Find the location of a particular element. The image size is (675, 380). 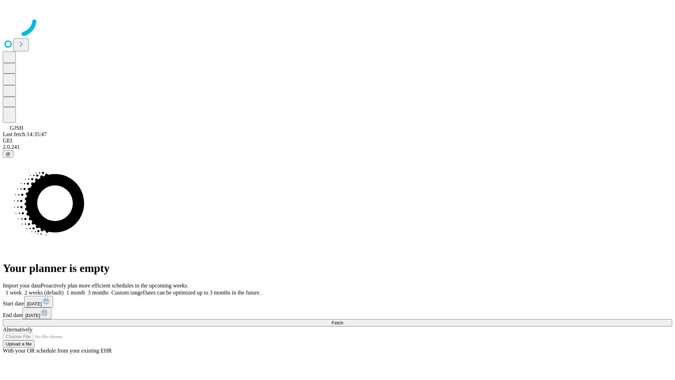

span: Import your data is located at coordinates (22, 285).